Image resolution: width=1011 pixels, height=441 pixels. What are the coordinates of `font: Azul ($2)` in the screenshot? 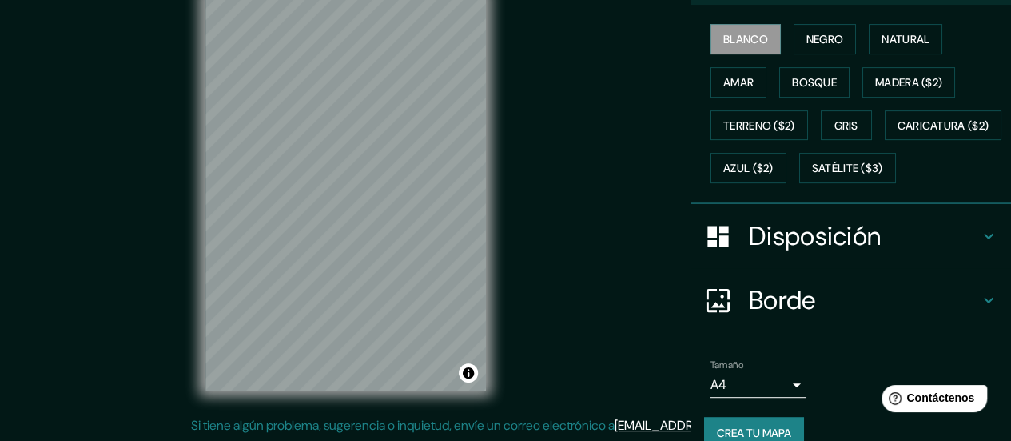 It's located at (748, 169).